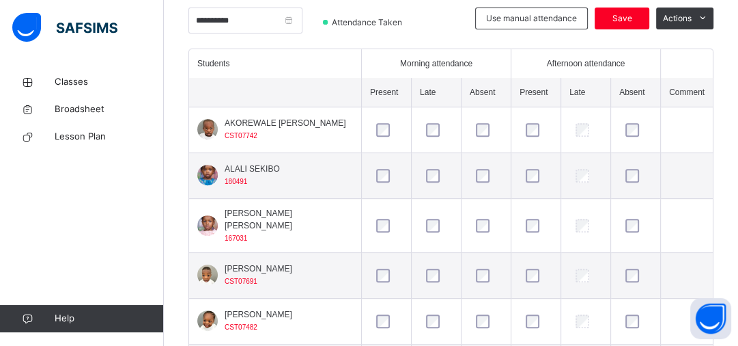 Image resolution: width=738 pixels, height=346 pixels. What do you see at coordinates (241, 135) in the screenshot?
I see `span: CST07742` at bounding box center [241, 135].